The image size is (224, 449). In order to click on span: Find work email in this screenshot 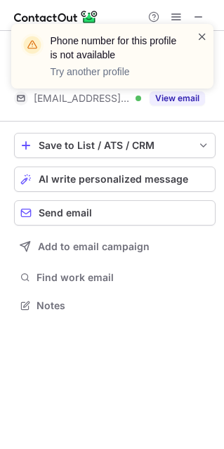, I will do `click(123, 277)`.